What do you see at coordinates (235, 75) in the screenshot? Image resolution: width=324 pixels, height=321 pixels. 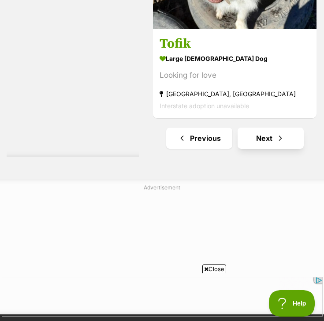 I see `div: Looking for love` at bounding box center [235, 75].